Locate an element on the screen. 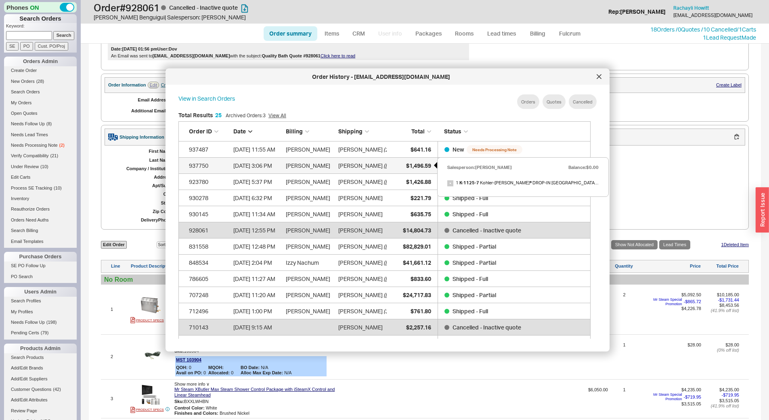 This screenshot has width=769, height=420. span: $833.60 is located at coordinates (421, 278).